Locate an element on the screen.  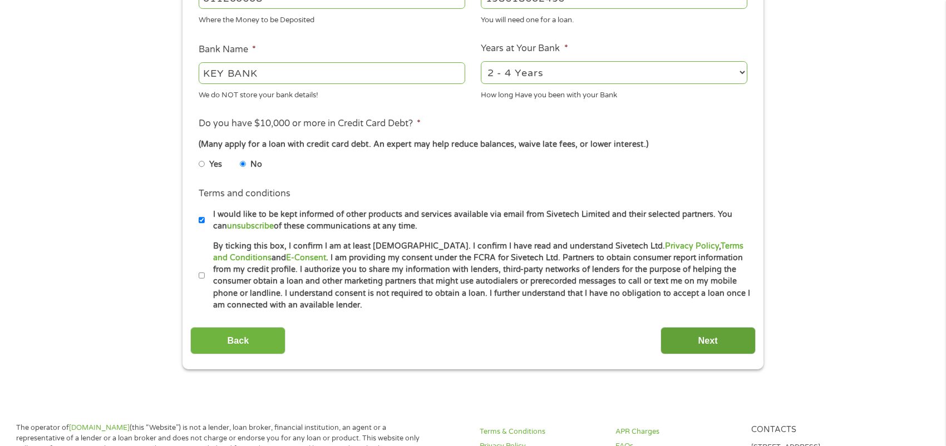
h4: Contacts is located at coordinates (812, 430).